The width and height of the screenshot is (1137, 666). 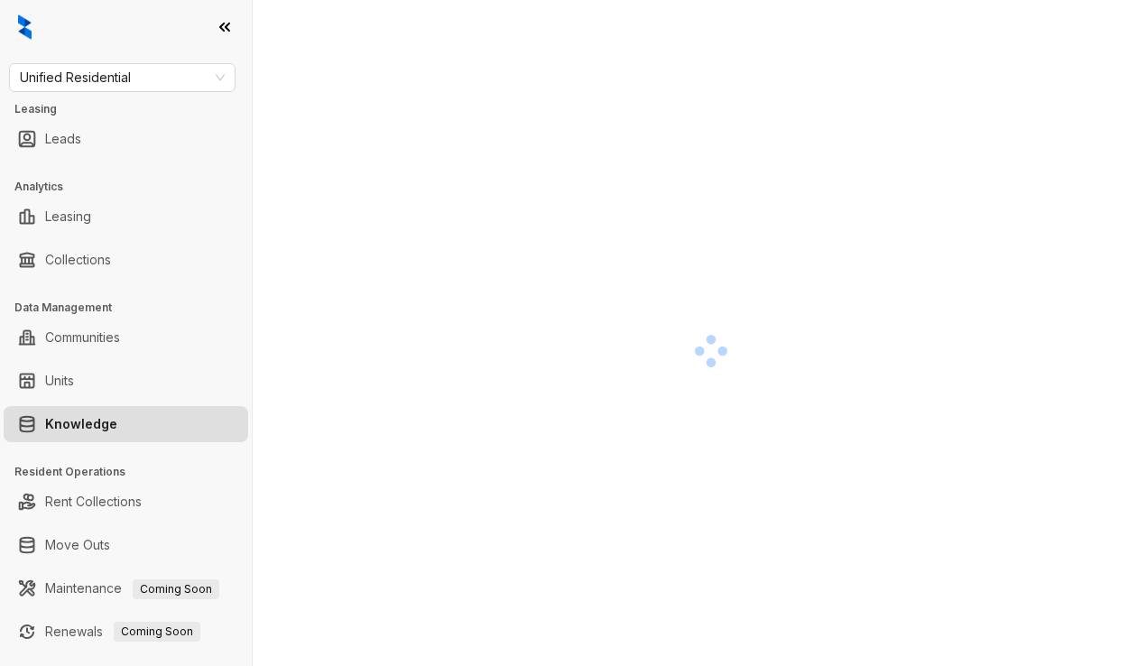 What do you see at coordinates (81, 424) in the screenshot?
I see `a: Knowledge` at bounding box center [81, 424].